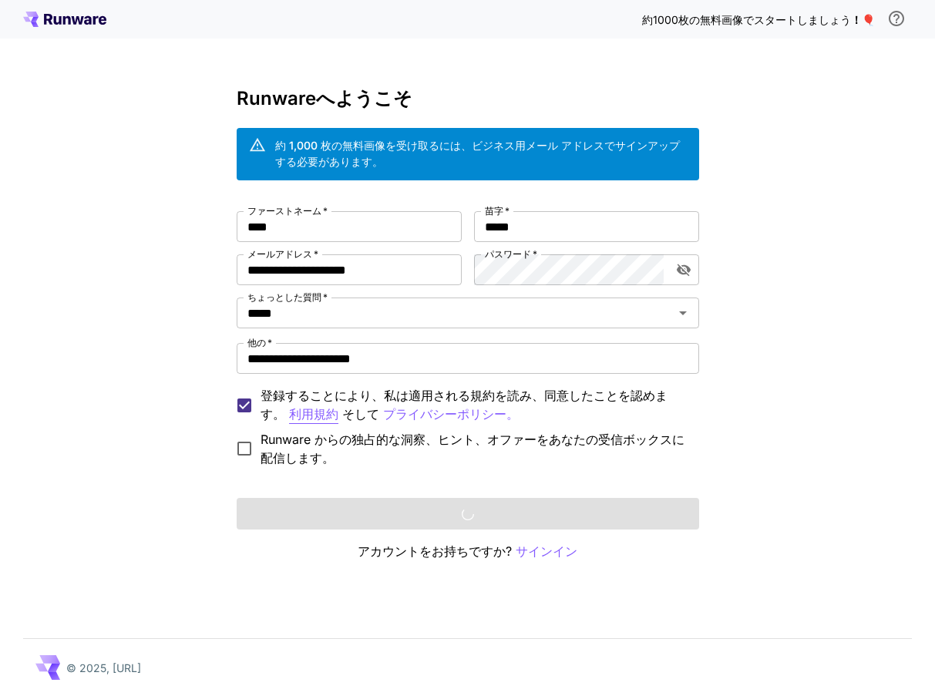  I want to click on font: サインイン, so click(547, 551).